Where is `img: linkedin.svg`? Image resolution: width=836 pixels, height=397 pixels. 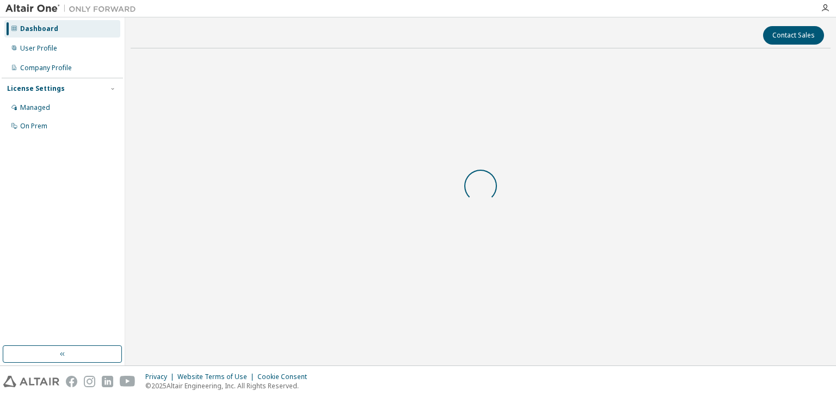
img: linkedin.svg is located at coordinates (107, 382).